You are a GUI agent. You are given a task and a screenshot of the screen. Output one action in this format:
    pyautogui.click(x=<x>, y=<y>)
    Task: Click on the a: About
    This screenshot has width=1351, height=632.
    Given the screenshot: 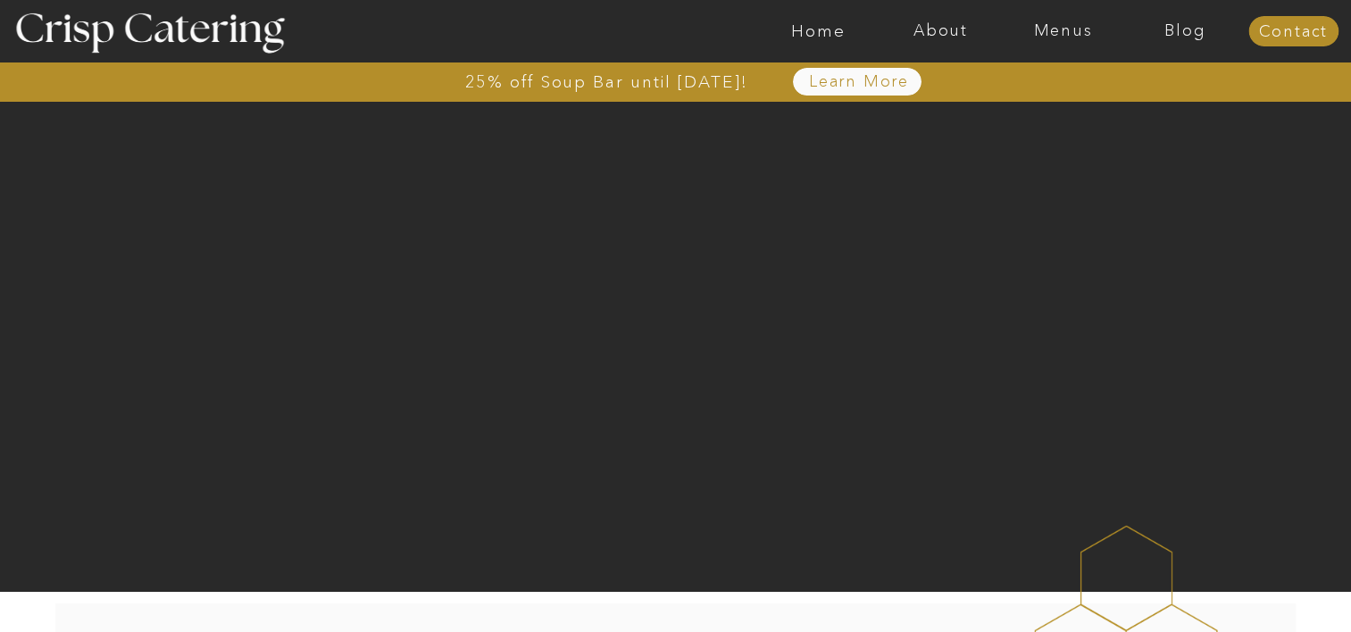 What is the action you would take?
    pyautogui.click(x=940, y=31)
    